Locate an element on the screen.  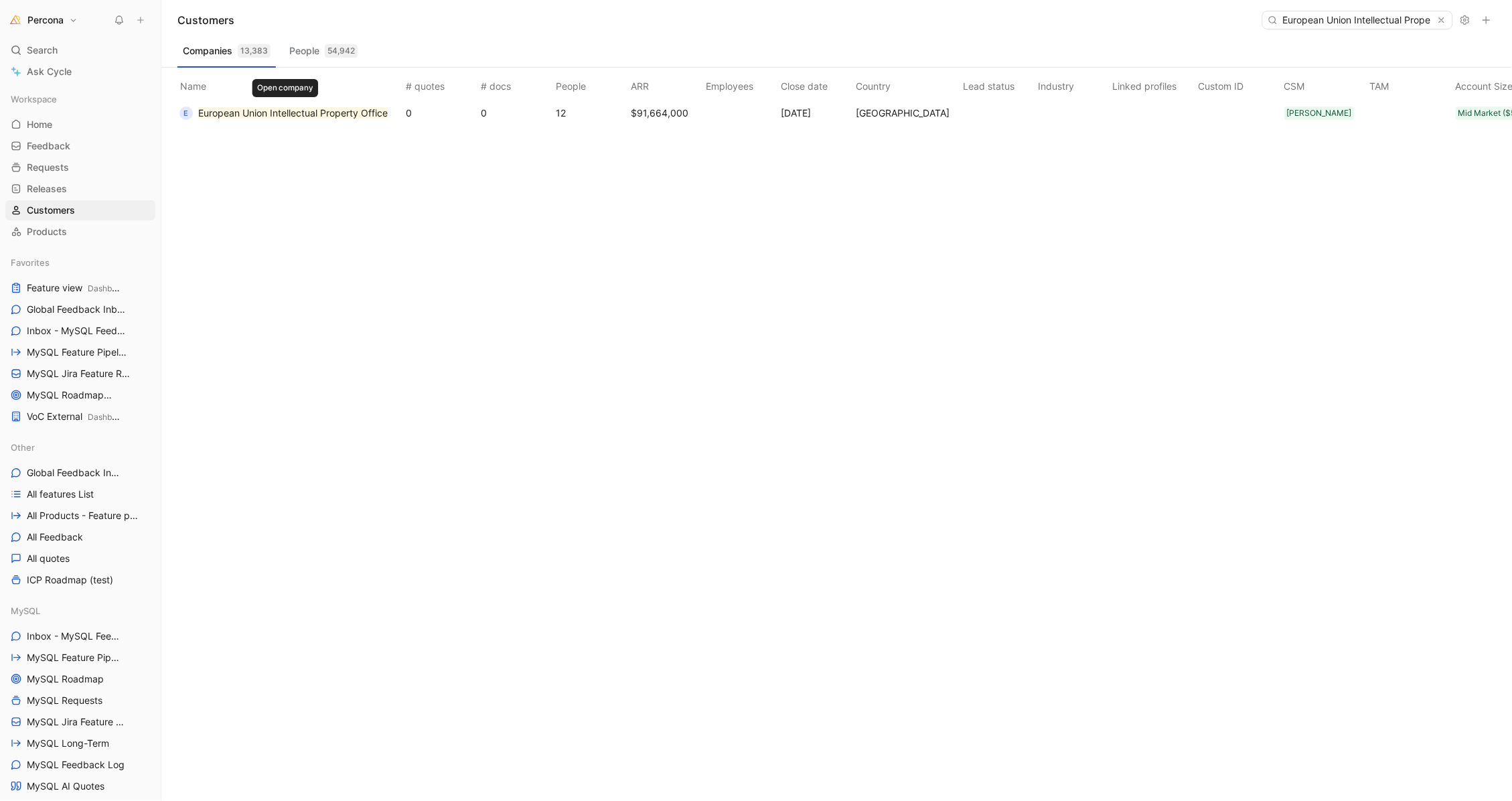
mark: European Union Intellectual Property Office is located at coordinates (293, 113).